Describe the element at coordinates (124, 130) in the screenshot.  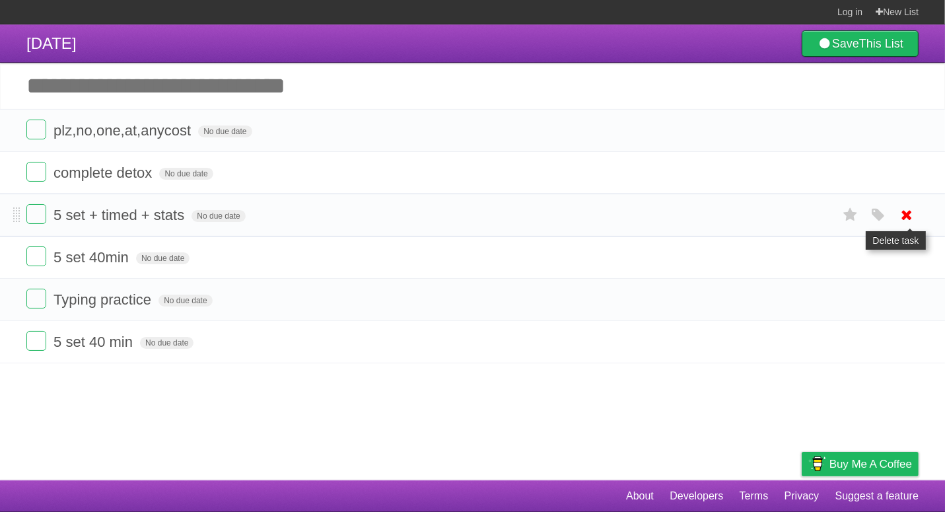
I see `span: plz,no,one,at,anycost` at that location.